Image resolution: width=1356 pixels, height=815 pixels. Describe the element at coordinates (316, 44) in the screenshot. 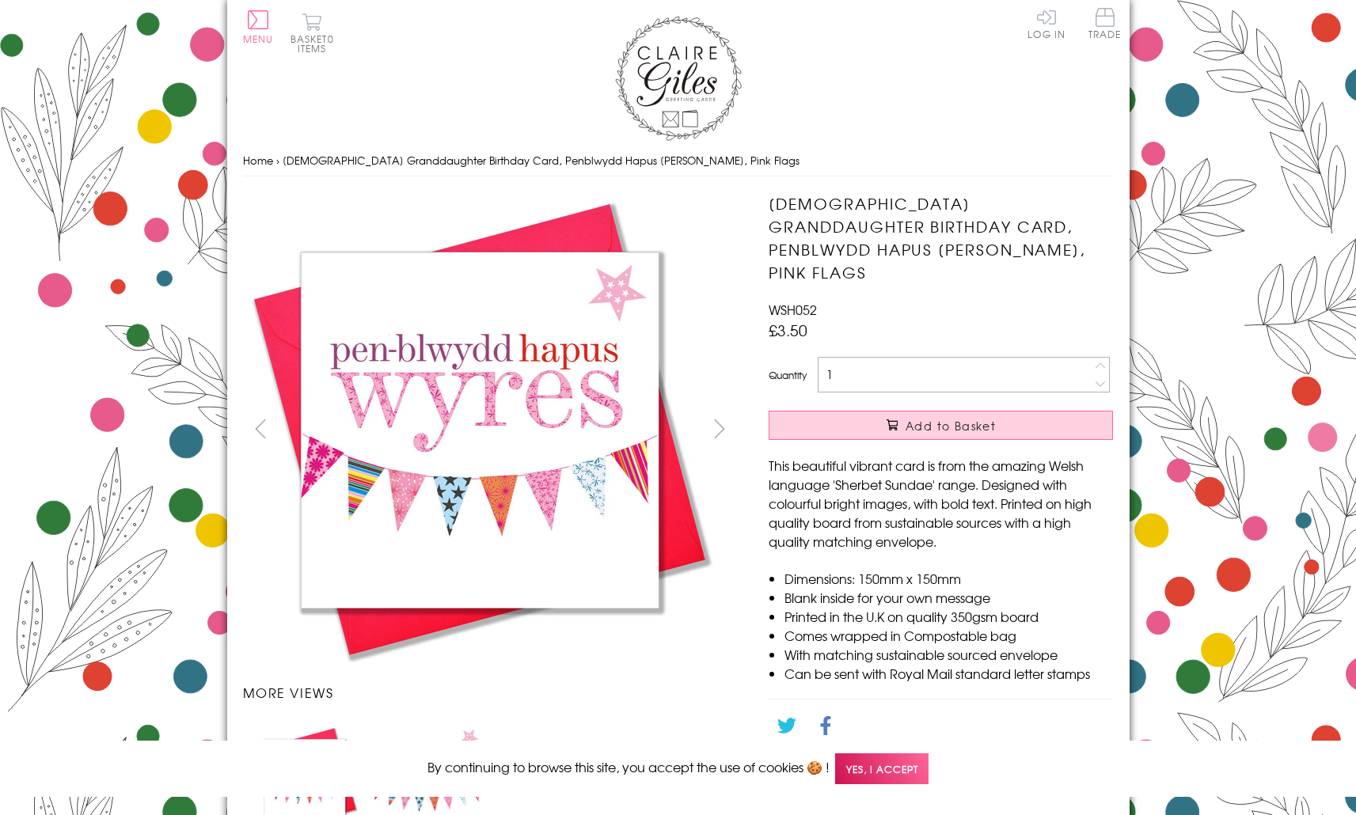

I see `span: 0 items` at that location.